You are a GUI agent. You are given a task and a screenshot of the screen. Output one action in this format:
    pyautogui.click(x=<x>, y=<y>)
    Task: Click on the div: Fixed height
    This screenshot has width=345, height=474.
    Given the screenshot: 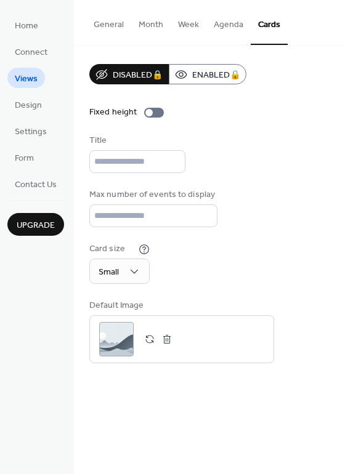 What is the action you would take?
    pyautogui.click(x=113, y=112)
    